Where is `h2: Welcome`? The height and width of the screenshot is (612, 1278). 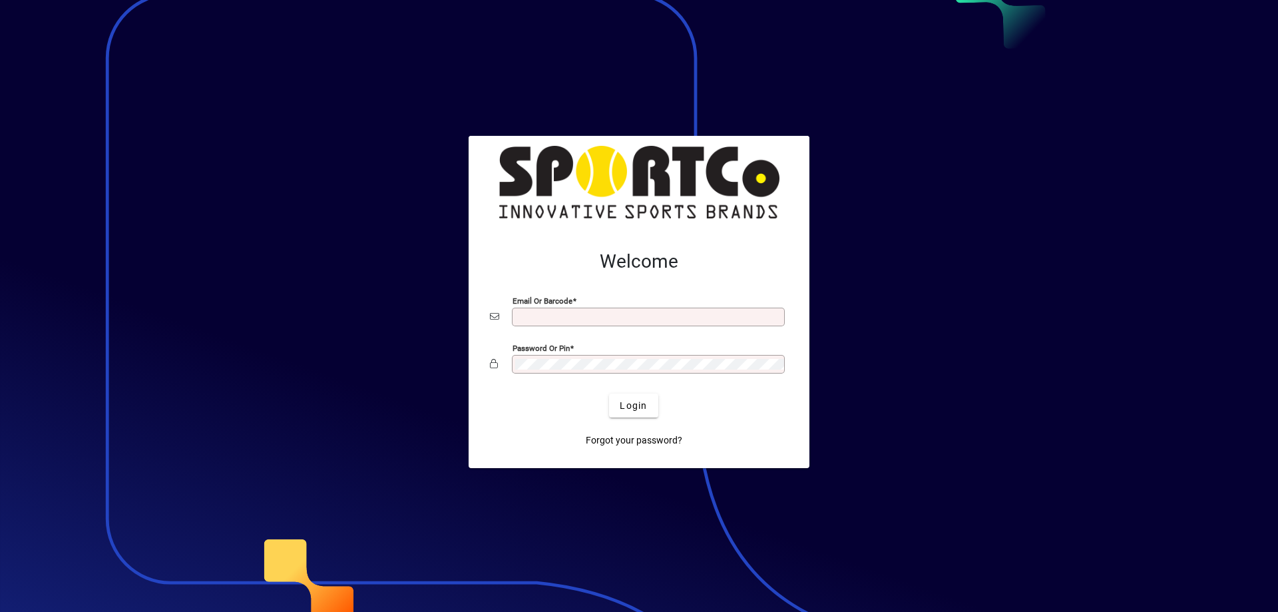
h2: Welcome is located at coordinates (639, 262).